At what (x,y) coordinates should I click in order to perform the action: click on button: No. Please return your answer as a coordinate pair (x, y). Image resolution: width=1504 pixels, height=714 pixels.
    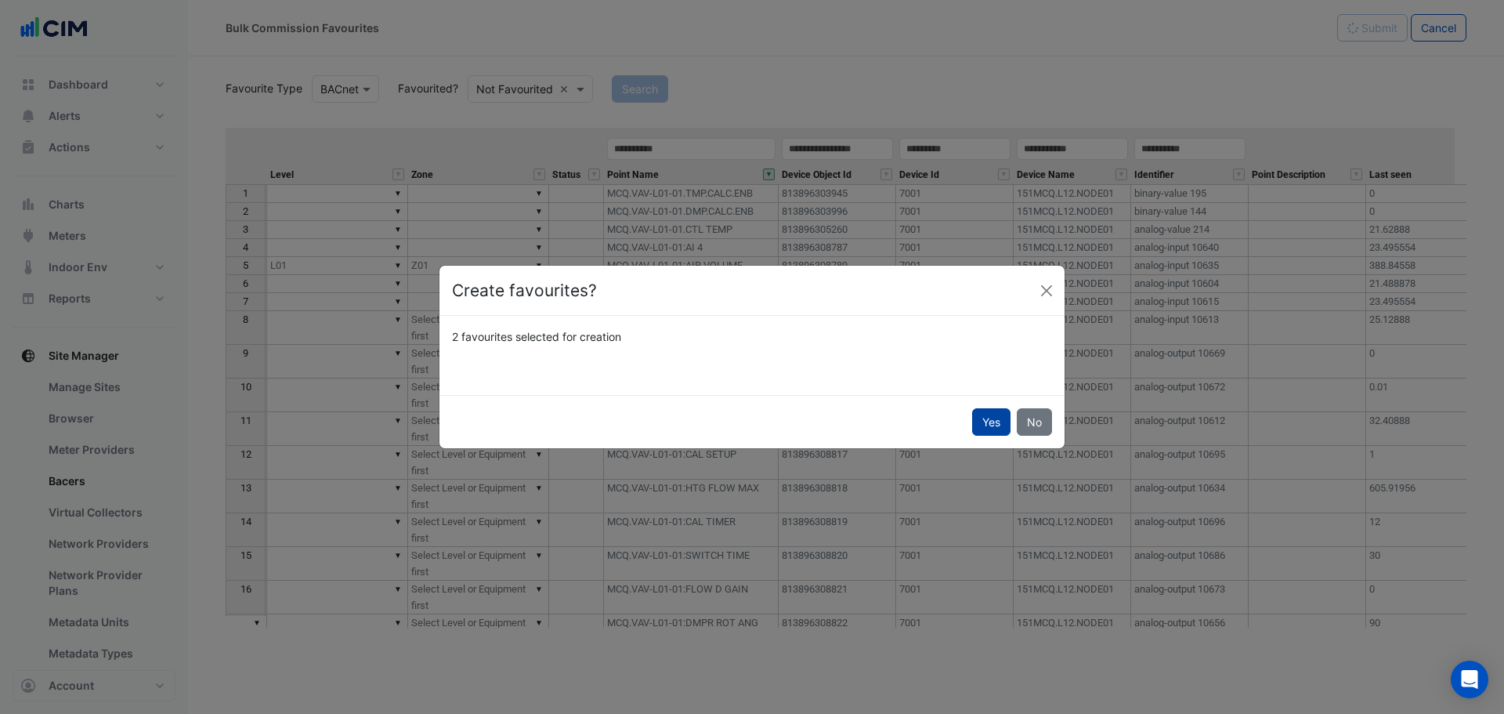
    Looking at the image, I should click on (1034, 421).